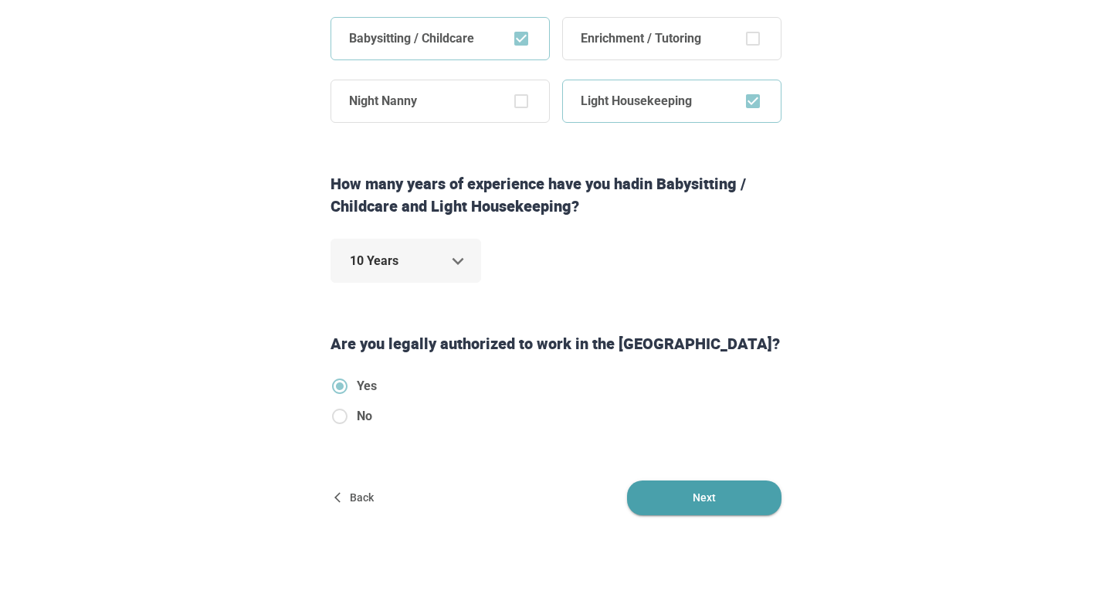 Image resolution: width=1112 pixels, height=601 pixels. What do you see at coordinates (364, 416) in the screenshot?
I see `span: No` at bounding box center [364, 416].